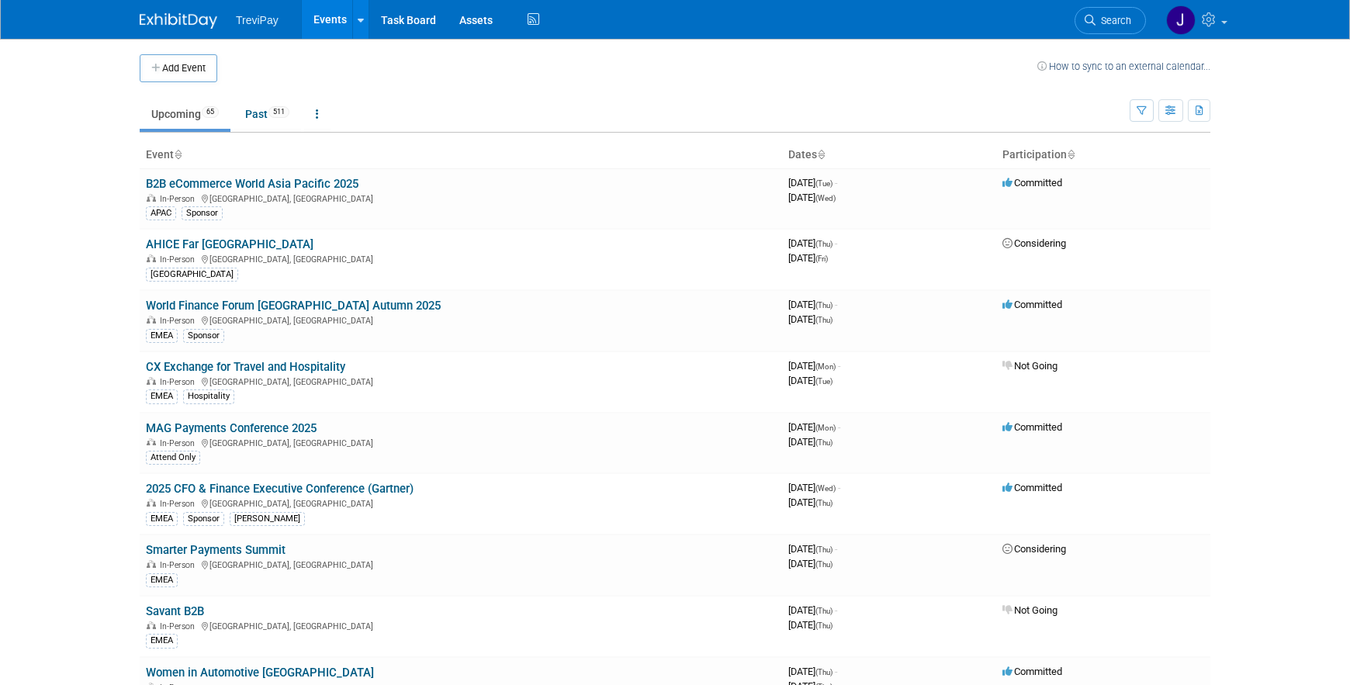  Describe the element at coordinates (1181, 20) in the screenshot. I see `img: Jeff Coppolo` at that location.